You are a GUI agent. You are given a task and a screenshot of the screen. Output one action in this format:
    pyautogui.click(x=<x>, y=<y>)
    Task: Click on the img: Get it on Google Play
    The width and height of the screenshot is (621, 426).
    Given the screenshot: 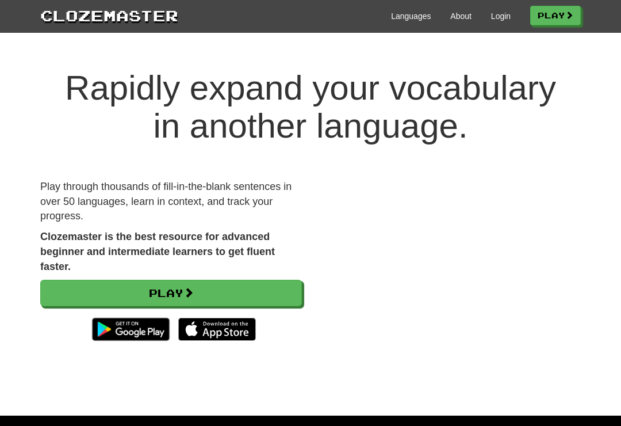 What is the action you would take?
    pyautogui.click(x=131, y=329)
    